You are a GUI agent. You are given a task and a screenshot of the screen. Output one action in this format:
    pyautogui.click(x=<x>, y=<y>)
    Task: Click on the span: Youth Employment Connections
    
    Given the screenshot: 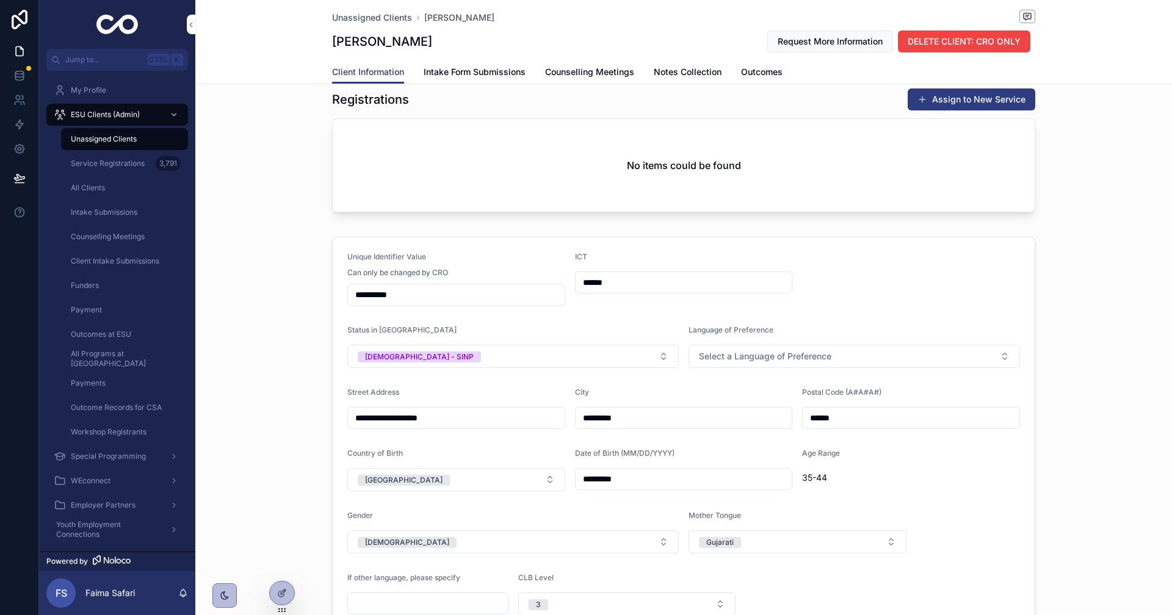 What is the action you would take?
    pyautogui.click(x=108, y=530)
    